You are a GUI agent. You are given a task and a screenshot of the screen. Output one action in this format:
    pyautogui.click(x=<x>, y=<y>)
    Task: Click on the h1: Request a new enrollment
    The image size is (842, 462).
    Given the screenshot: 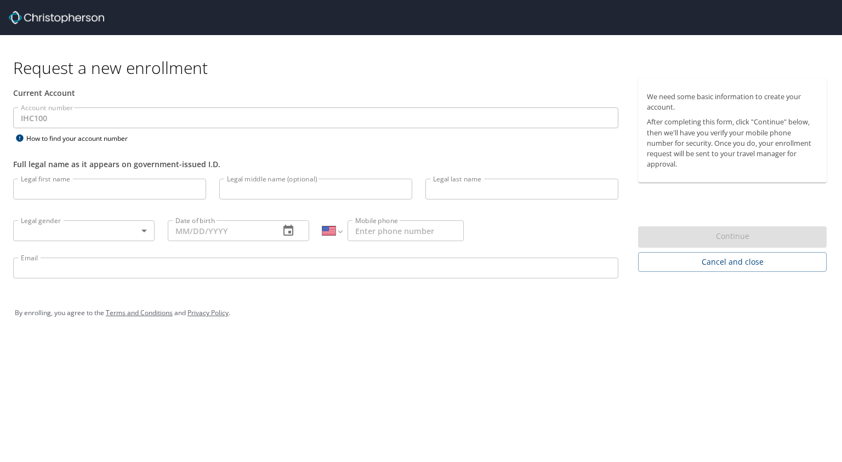 What is the action you would take?
    pyautogui.click(x=424, y=67)
    